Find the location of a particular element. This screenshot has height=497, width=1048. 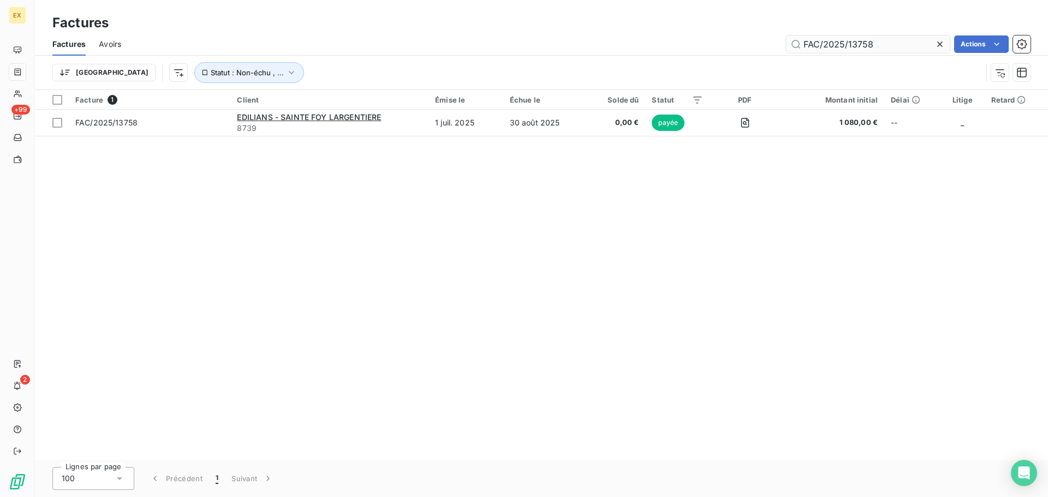

span: +99 is located at coordinates (21, 110).